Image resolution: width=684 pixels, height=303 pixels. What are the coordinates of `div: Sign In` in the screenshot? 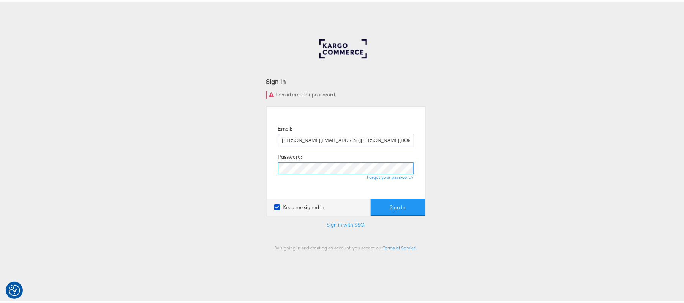 It's located at (346, 80).